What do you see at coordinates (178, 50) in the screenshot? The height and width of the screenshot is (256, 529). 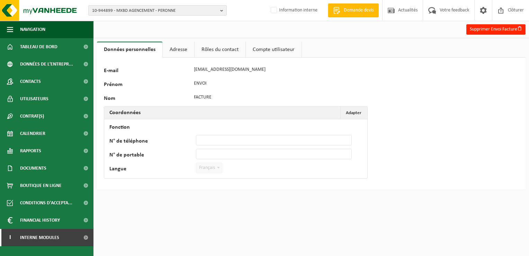 I see `a: Adresse` at bounding box center [178, 50].